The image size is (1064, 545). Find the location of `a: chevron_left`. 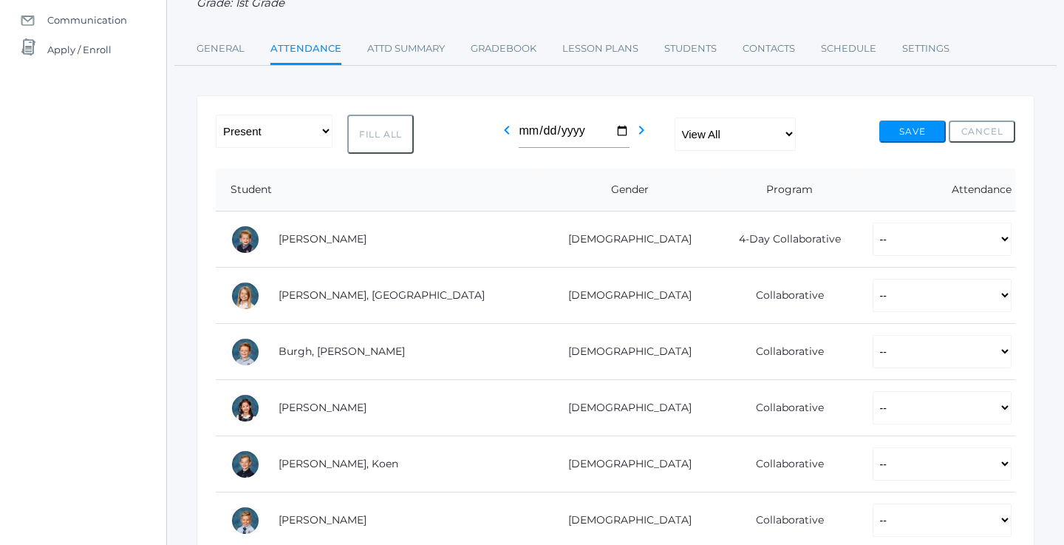

a: chevron_left is located at coordinates (507, 135).